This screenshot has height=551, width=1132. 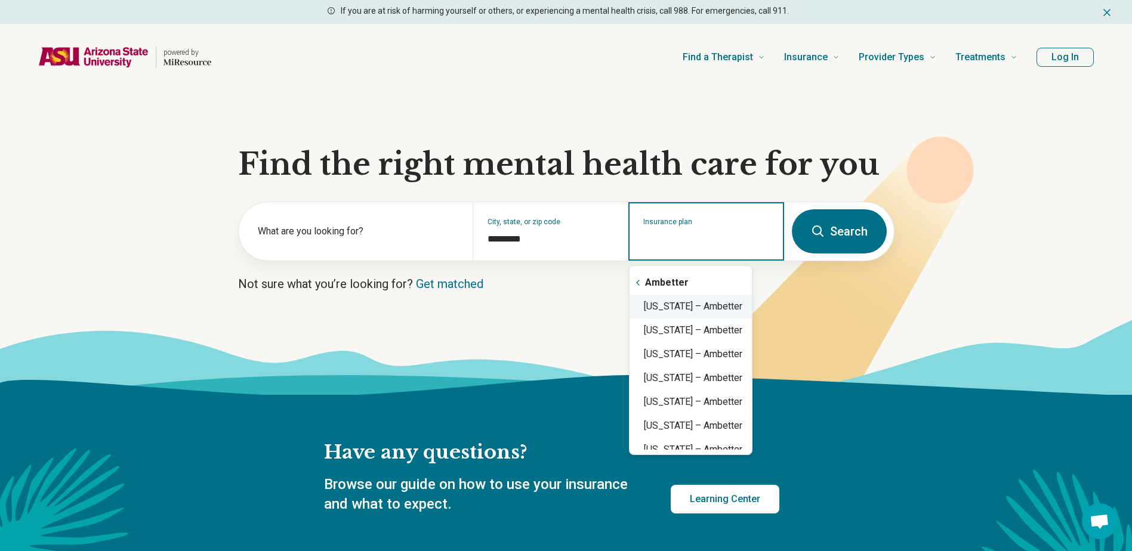 I want to click on div: Suggestions, so click(x=690, y=360).